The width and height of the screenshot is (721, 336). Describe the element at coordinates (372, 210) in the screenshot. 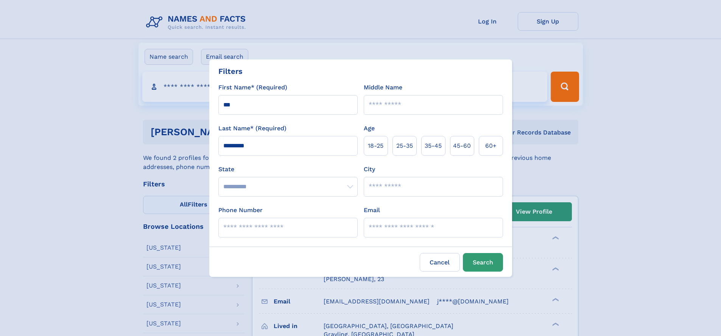

I see `label: Email` at that location.